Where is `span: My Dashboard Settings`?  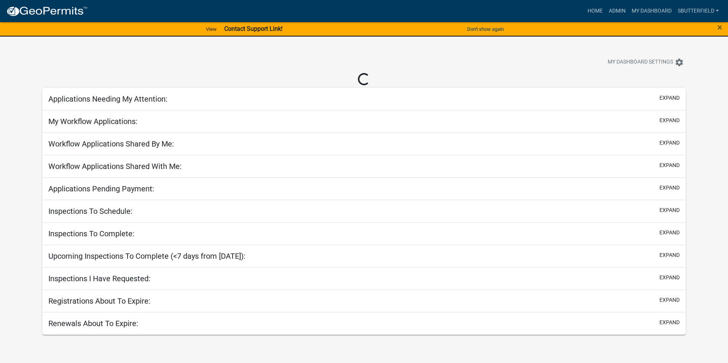
span: My Dashboard Settings is located at coordinates (641, 62).